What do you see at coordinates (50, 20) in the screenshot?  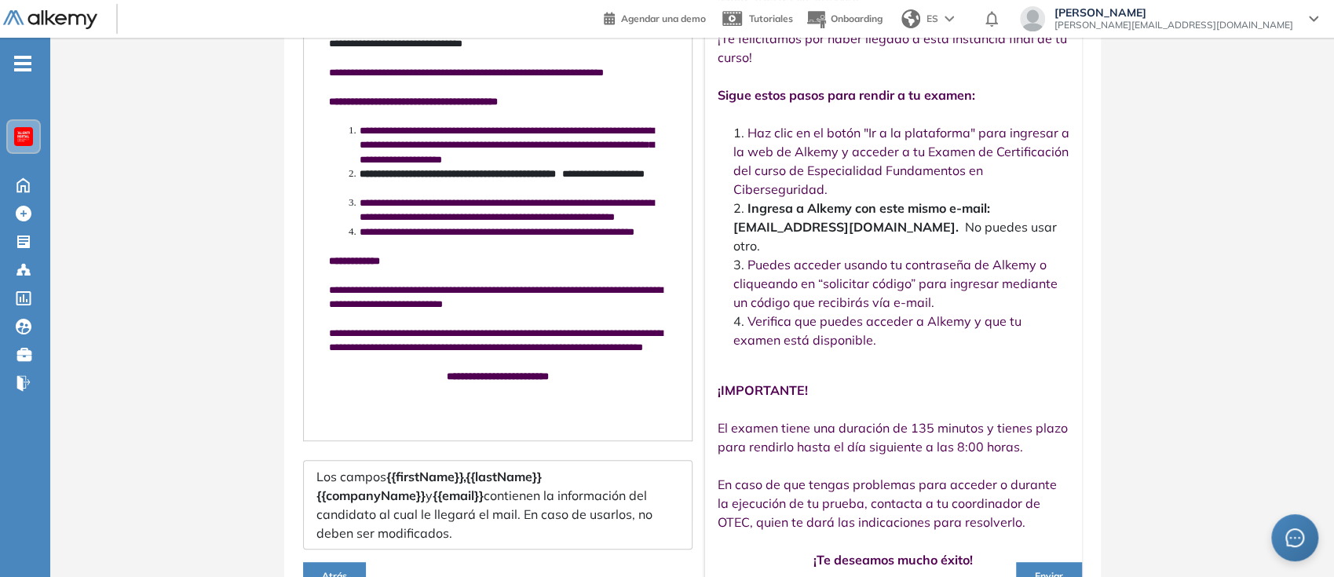 I see `img: Logo` at bounding box center [50, 20].